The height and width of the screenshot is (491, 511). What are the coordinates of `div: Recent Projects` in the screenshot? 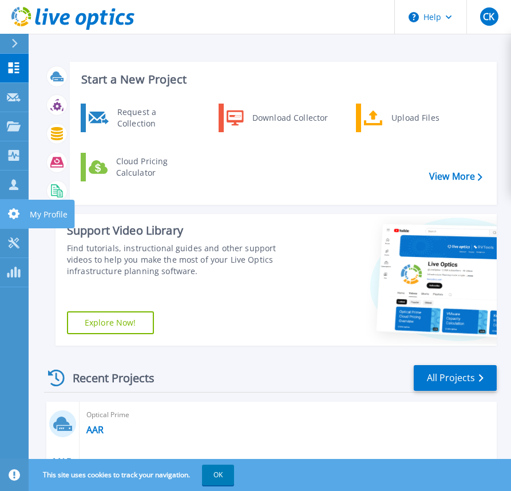 It's located at (107, 377).